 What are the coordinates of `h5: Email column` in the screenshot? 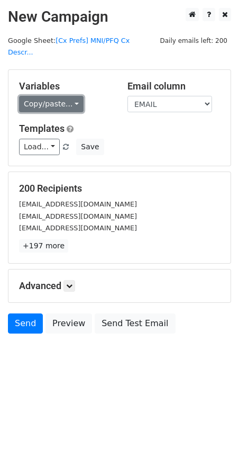 It's located at (174, 86).